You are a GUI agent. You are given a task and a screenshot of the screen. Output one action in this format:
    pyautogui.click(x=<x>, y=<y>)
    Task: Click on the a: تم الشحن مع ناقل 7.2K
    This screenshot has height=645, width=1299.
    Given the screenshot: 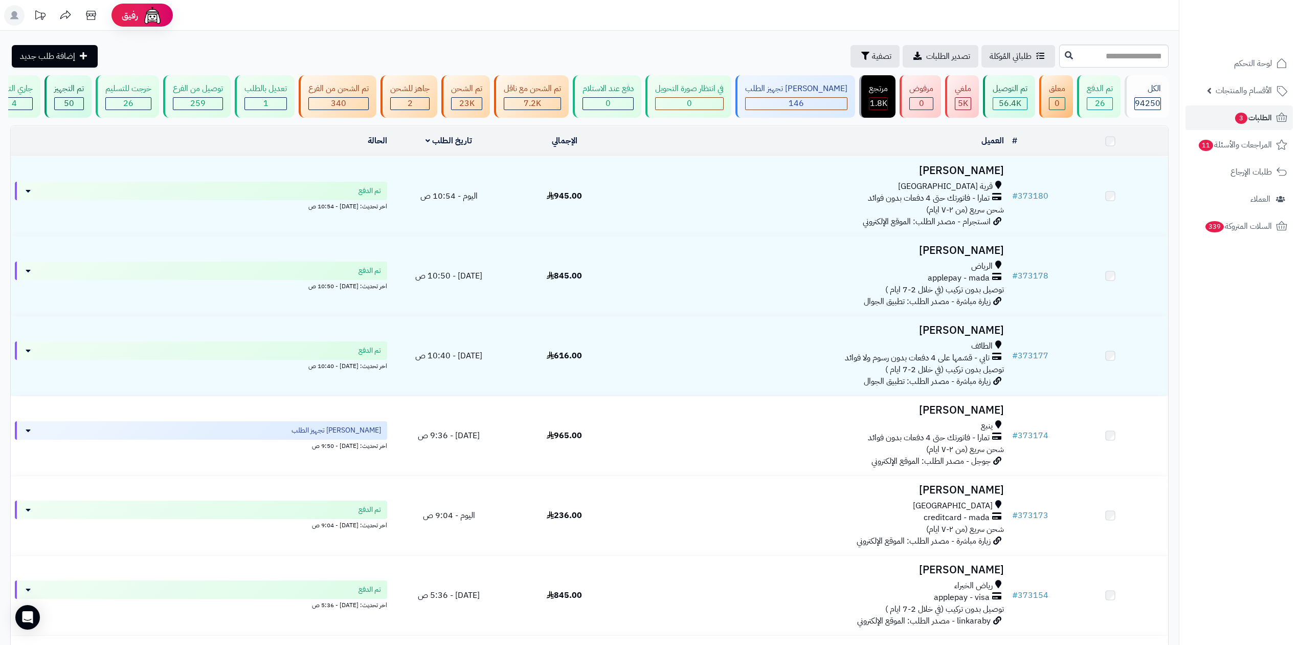 What is the action you would take?
    pyautogui.click(x=531, y=96)
    